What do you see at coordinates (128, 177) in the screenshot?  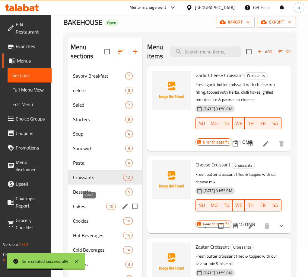 I see `span: 12` at bounding box center [128, 177].